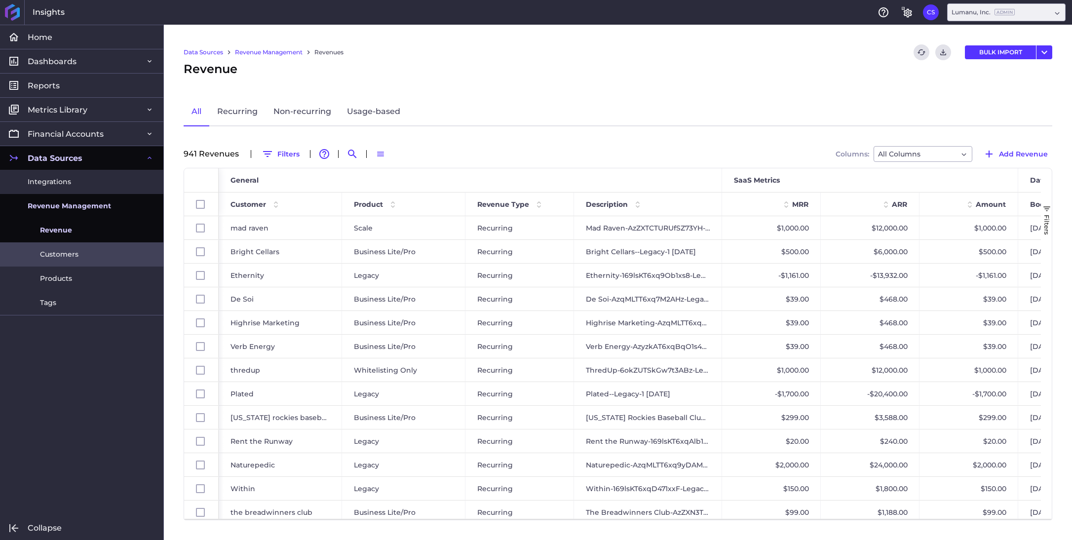 The width and height of the screenshot is (1072, 540). What do you see at coordinates (363, 228) in the screenshot?
I see `span: Scale` at bounding box center [363, 228].